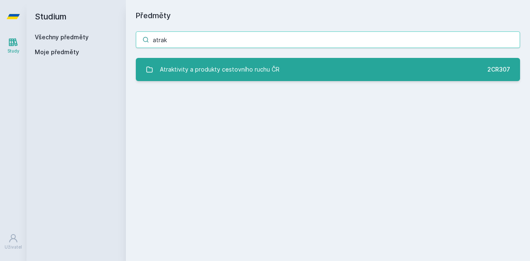 This screenshot has height=261, width=530. What do you see at coordinates (13, 242) in the screenshot?
I see `a: Uživatel` at bounding box center [13, 242].